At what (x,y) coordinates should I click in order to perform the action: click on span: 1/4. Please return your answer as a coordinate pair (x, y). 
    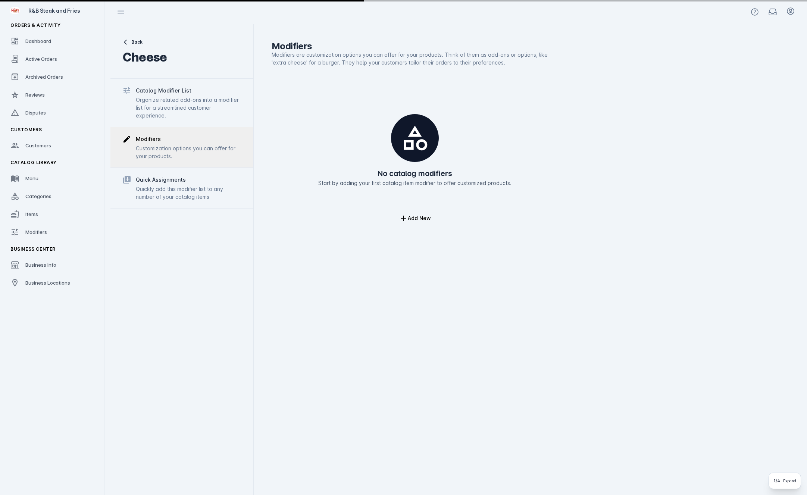
    Looking at the image, I should click on (777, 481).